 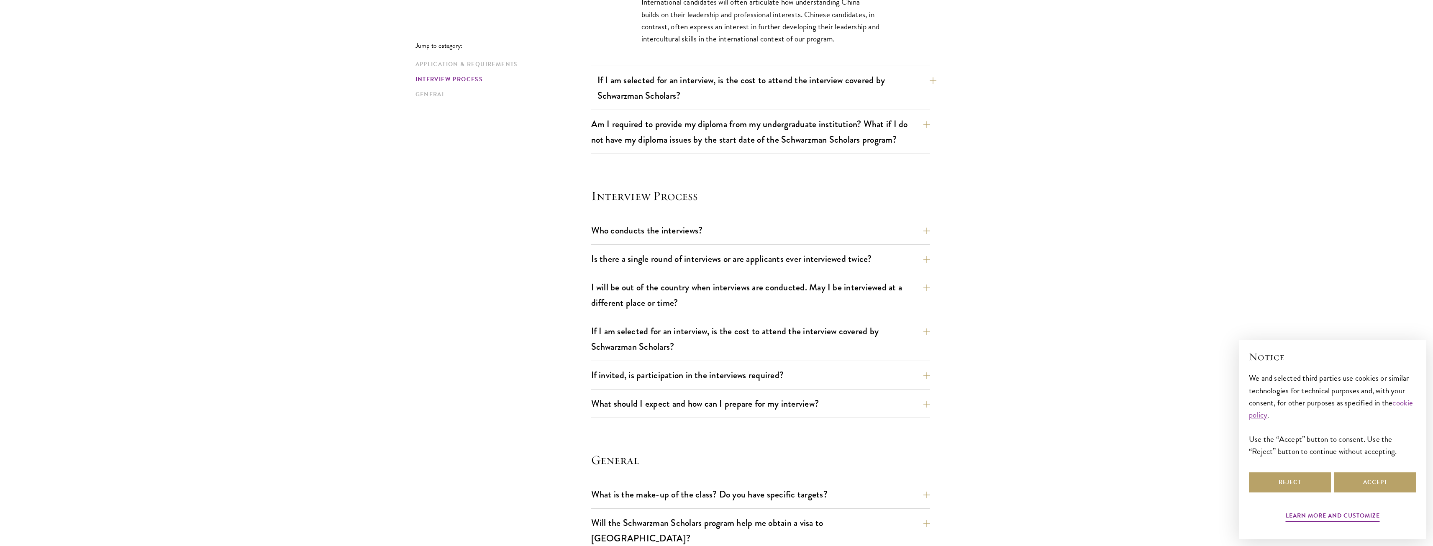 What do you see at coordinates (1333, 357) in the screenshot?
I see `h2: Notice` at bounding box center [1333, 357].